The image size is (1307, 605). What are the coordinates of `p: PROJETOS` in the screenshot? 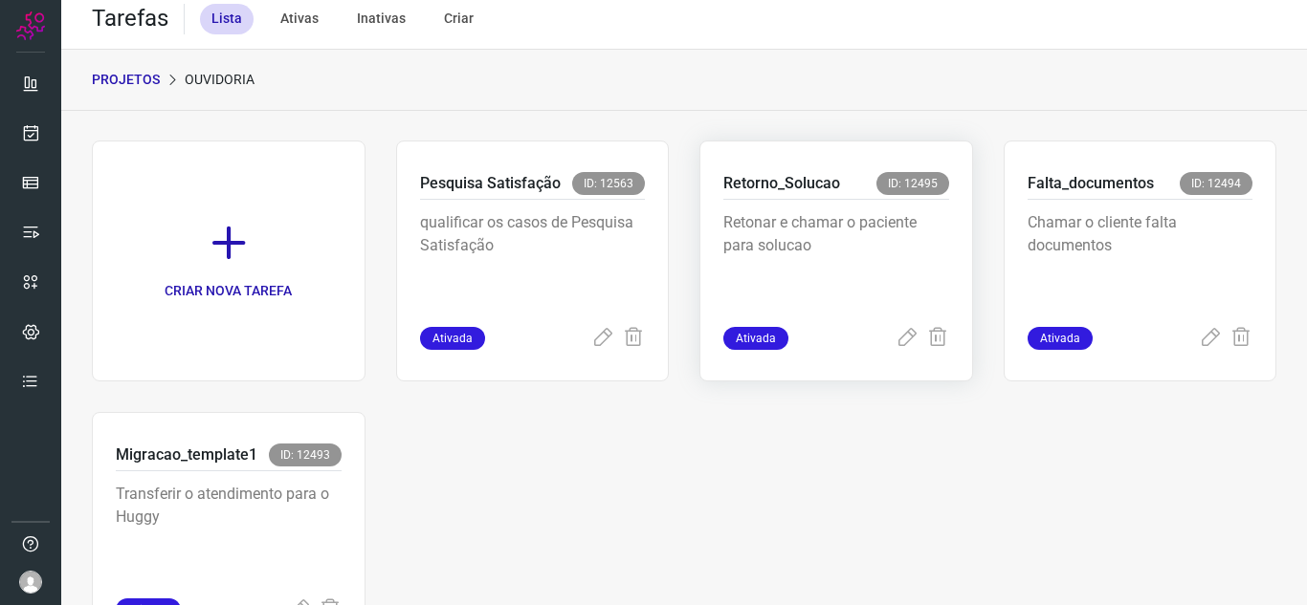 It's located at (125, 79).